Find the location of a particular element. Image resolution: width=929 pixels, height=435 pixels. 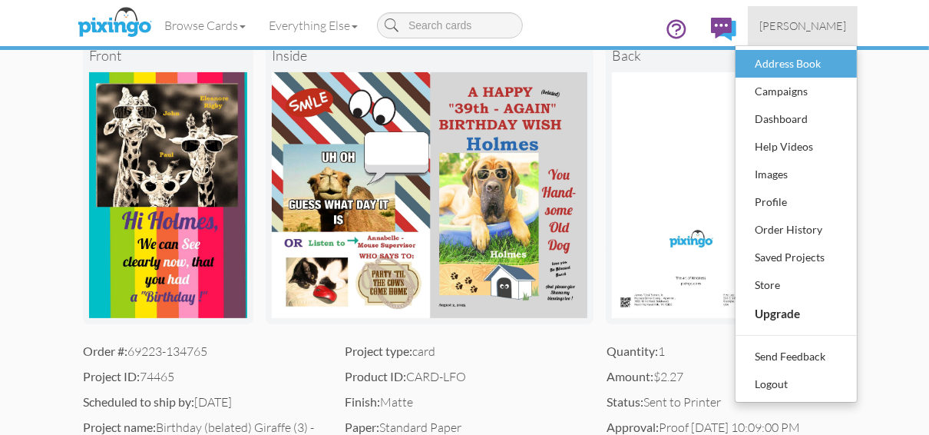

input: Search cards is located at coordinates (450, 25).